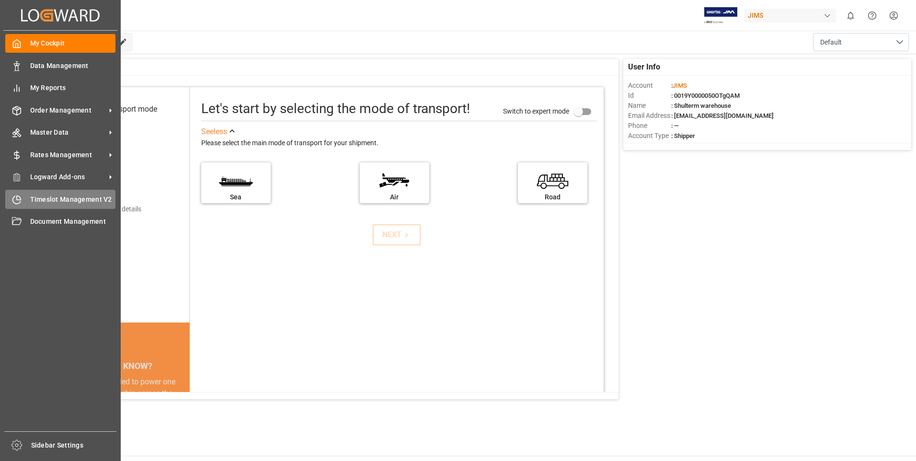  I want to click on div: NEXT, so click(397, 235).